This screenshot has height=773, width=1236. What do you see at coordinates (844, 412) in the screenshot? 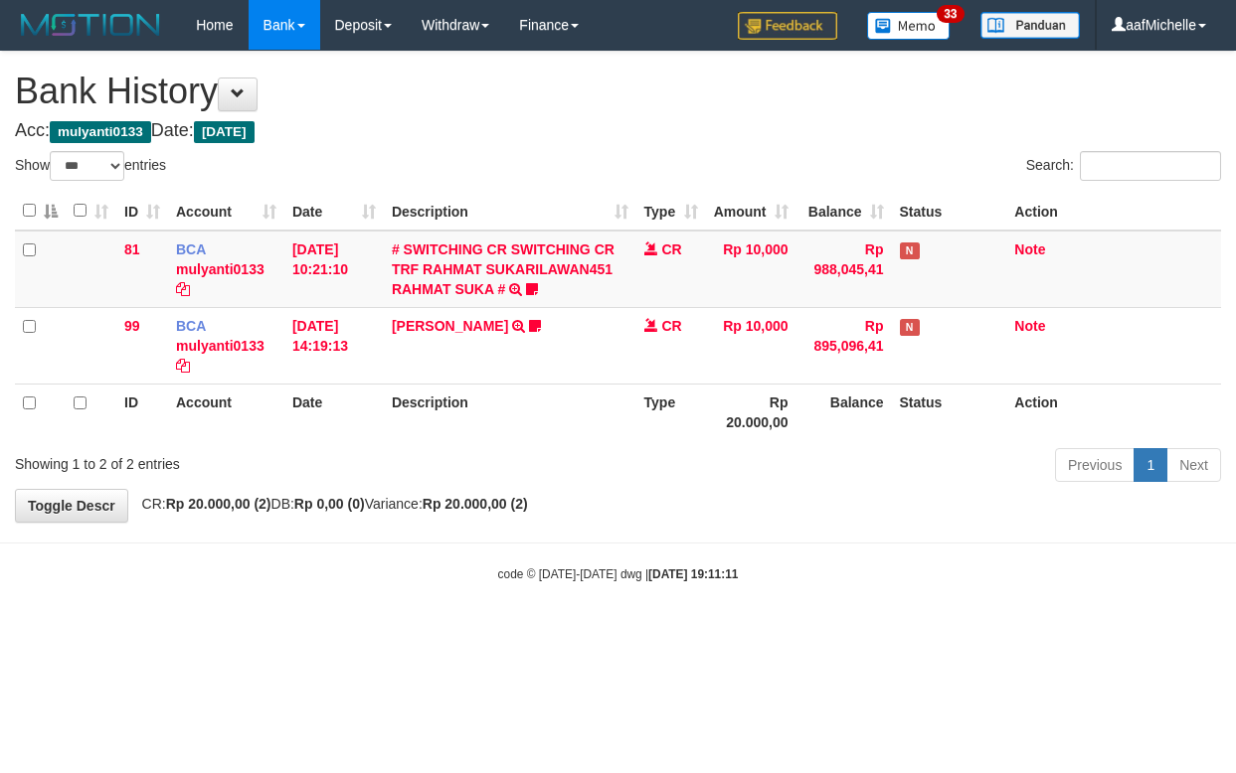
I see `th: Balance` at bounding box center [844, 412].